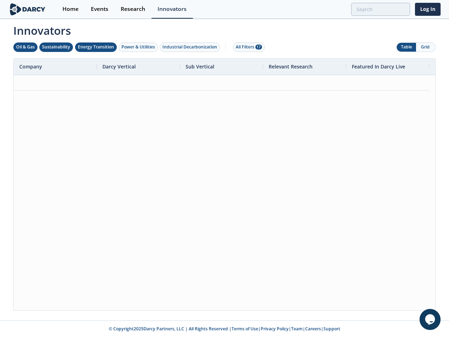  What do you see at coordinates (190, 47) in the screenshot?
I see `div: Industrial Decarbonization` at bounding box center [190, 47].